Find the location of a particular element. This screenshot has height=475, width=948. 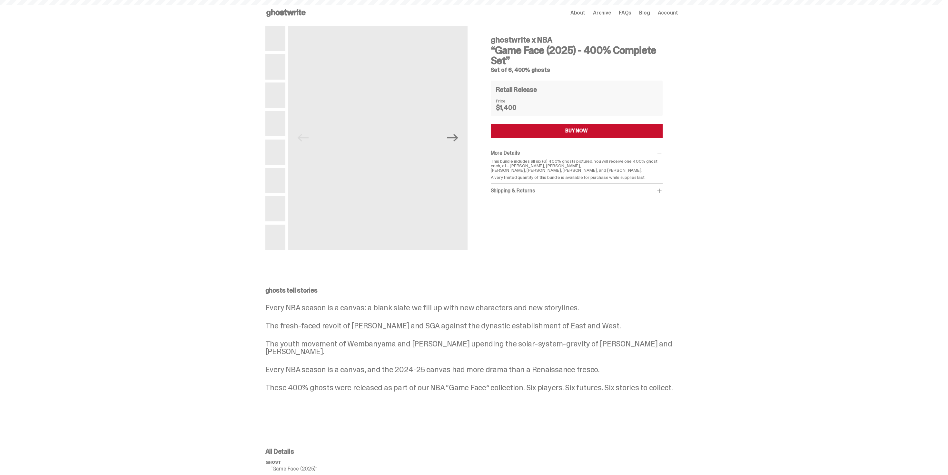

a: FAQs is located at coordinates (625, 13).